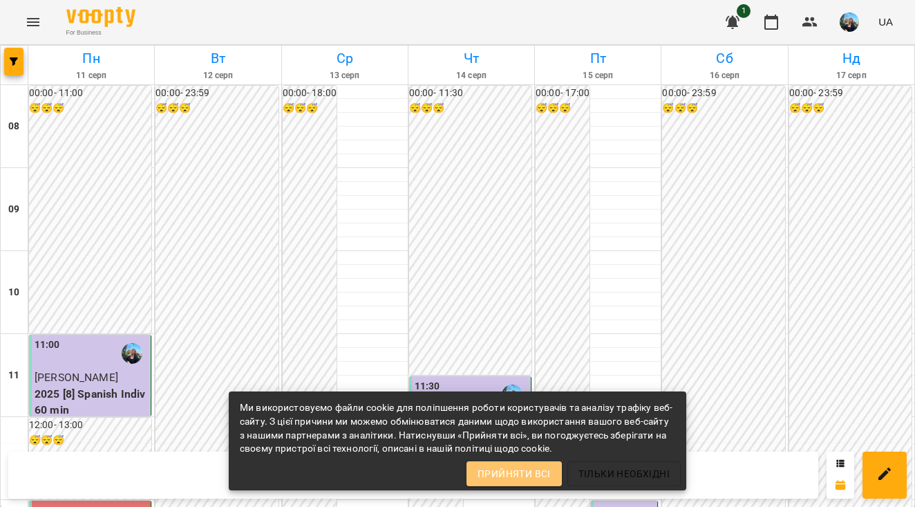  I want to click on button: Тільки необхідні, so click(624, 473).